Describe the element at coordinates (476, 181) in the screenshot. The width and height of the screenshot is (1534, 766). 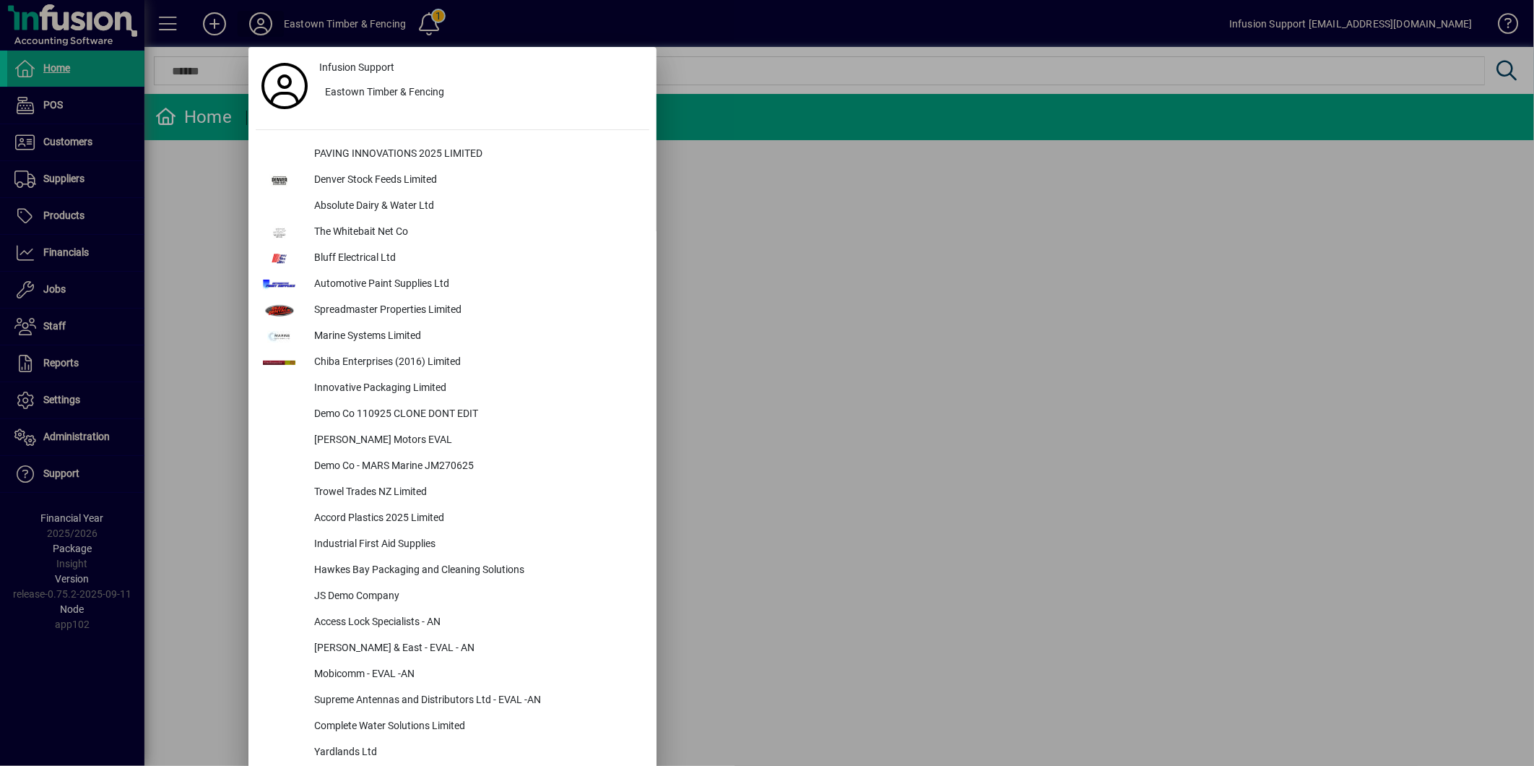
I see `div: Denver Stock Feeds Limited` at that location.